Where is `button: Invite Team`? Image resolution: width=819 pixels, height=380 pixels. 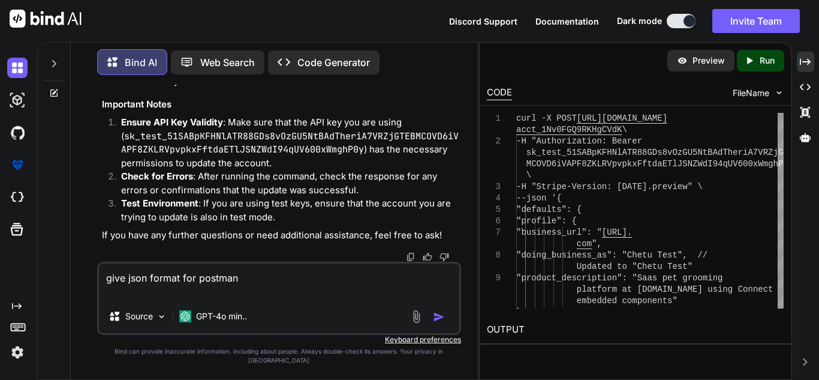
button: Invite Team is located at coordinates (756, 21).